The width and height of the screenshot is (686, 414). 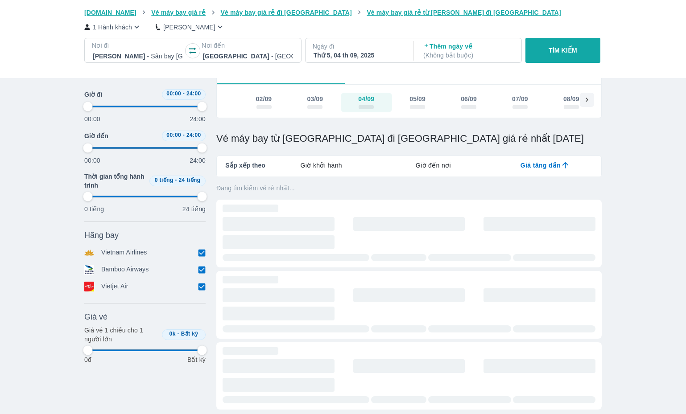 I want to click on p: Đang tìm kiếm vé rẻ nhất..., so click(x=409, y=188).